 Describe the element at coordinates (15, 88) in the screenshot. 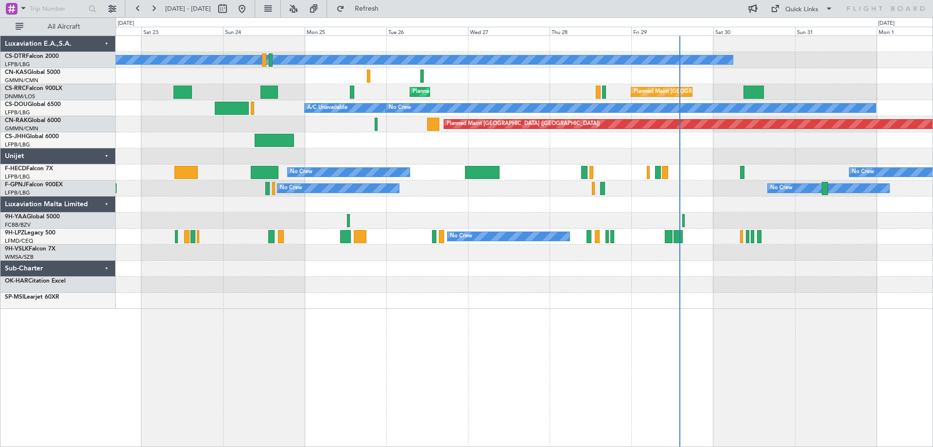

I see `span: CS-RRC` at that location.